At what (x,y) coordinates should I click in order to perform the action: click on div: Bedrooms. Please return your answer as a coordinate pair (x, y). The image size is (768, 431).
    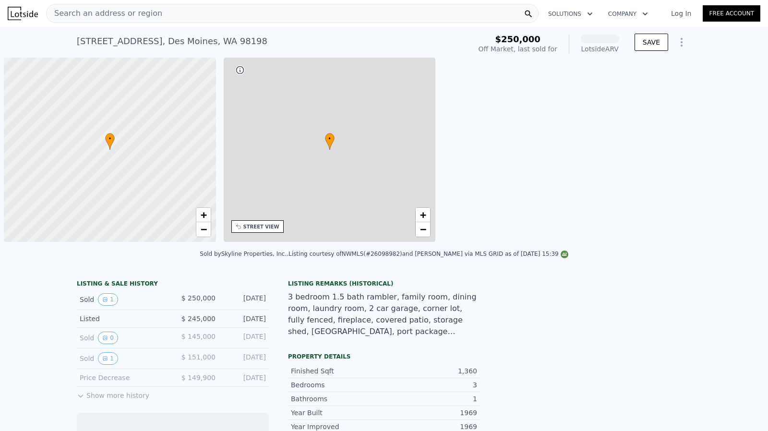
    Looking at the image, I should click on (337, 385).